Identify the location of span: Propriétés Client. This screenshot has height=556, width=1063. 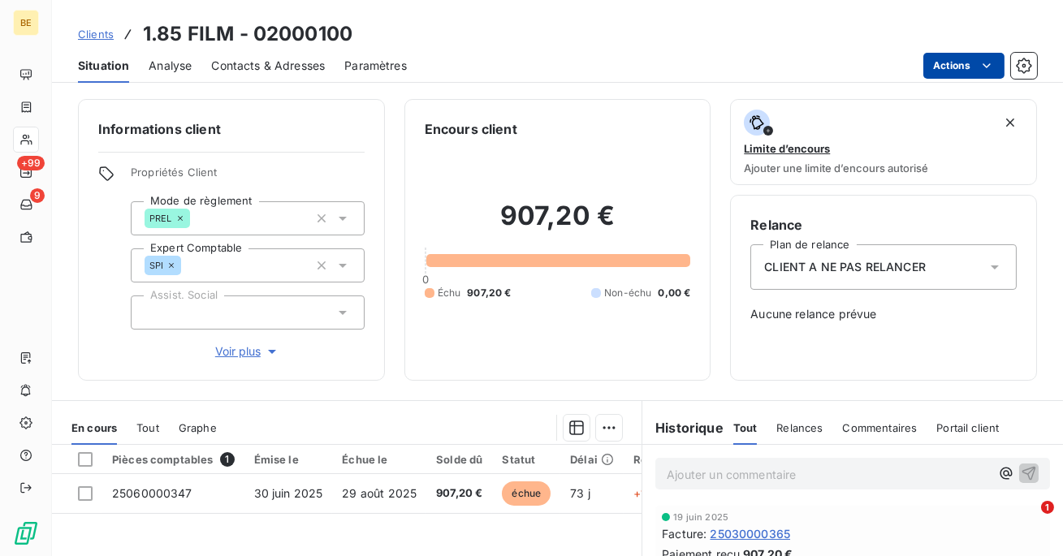
(248, 177).